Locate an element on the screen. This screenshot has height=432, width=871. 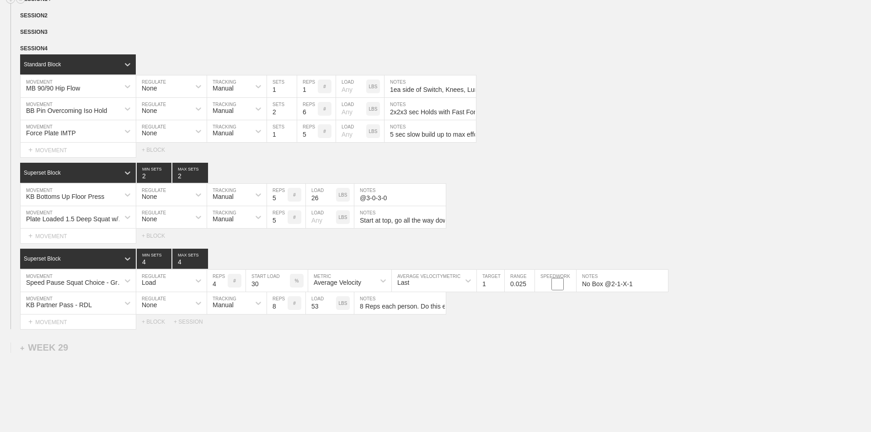
div: WEEK 29 is located at coordinates (44, 347).